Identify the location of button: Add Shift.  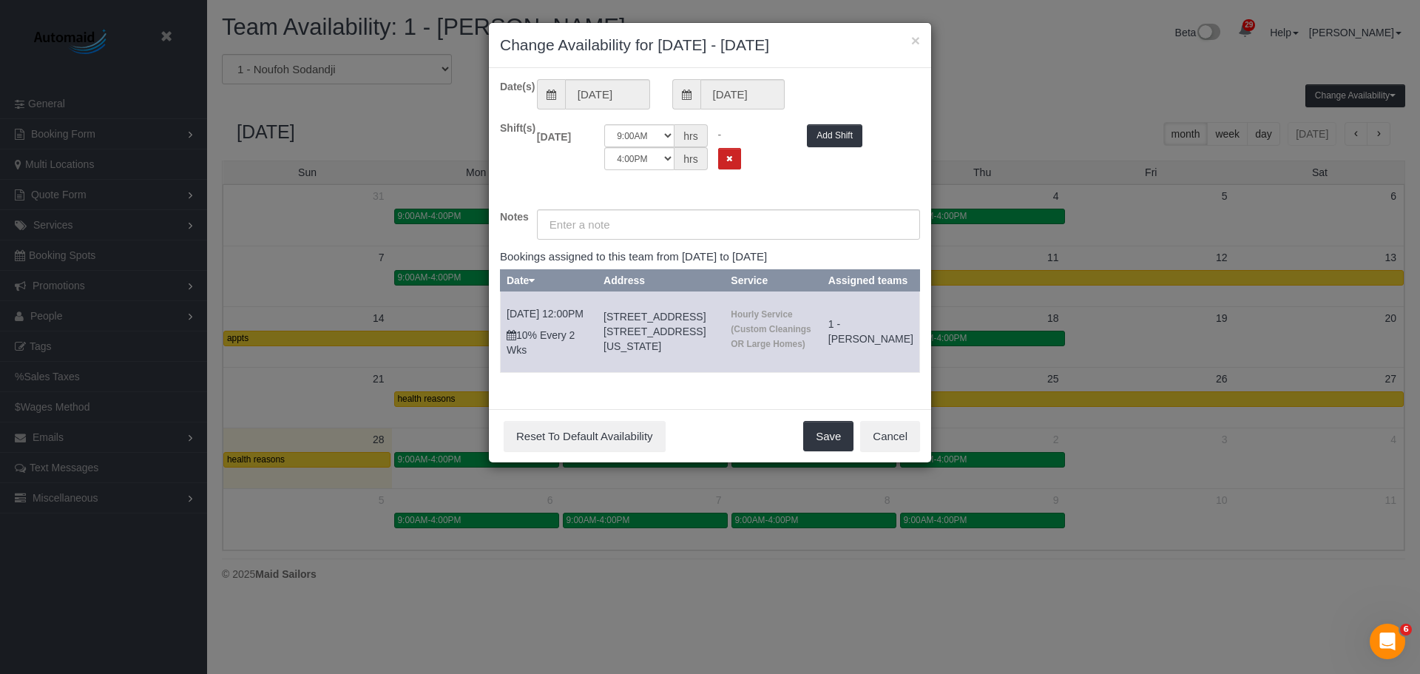
(834, 135).